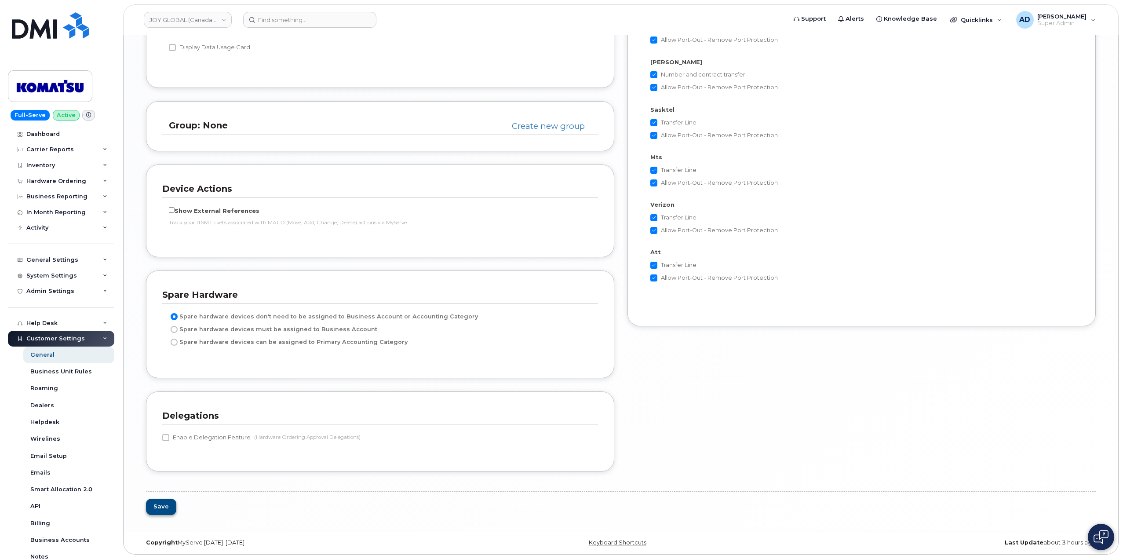  Describe the element at coordinates (549, 126) in the screenshot. I see `a: Create new group` at that location.